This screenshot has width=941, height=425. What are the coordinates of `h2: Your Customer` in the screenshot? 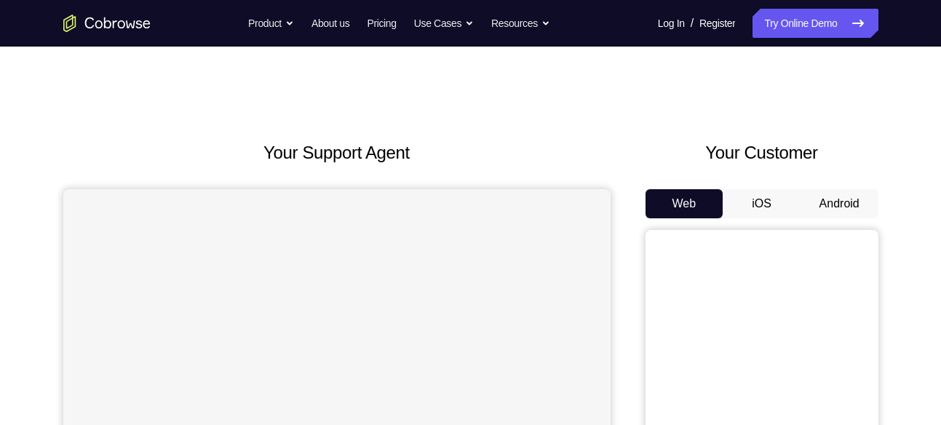 It's located at (762, 153).